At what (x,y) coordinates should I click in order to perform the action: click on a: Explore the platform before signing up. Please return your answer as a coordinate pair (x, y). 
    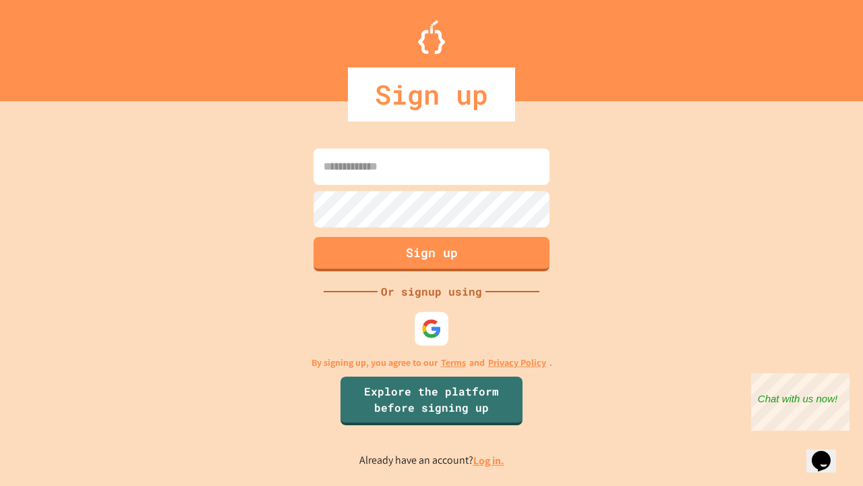
    Looking at the image, I should click on (432, 401).